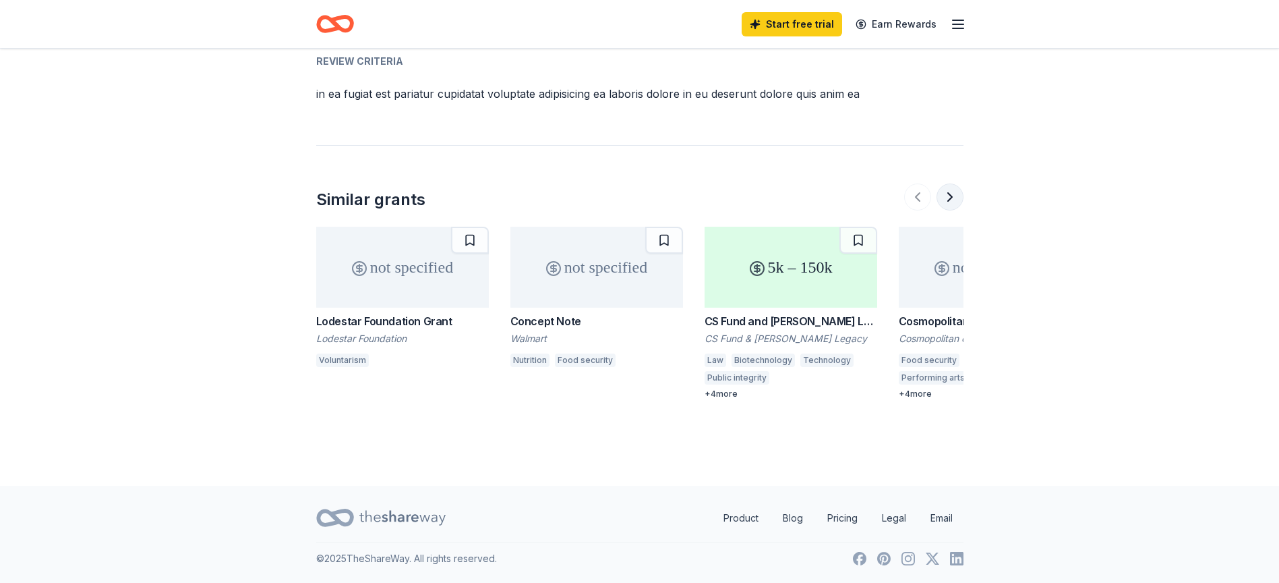 The height and width of the screenshot is (583, 1279). What do you see at coordinates (371, 200) in the screenshot?
I see `div: Similar grants` at bounding box center [371, 200].